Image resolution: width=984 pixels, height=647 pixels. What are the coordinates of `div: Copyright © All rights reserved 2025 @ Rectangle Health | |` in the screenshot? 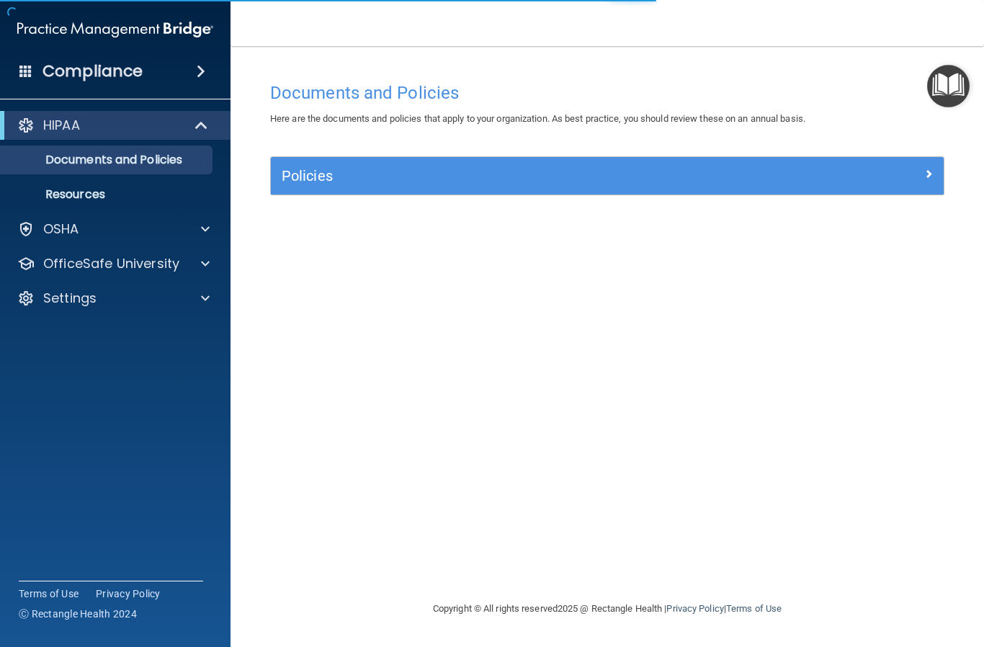 It's located at (607, 608).